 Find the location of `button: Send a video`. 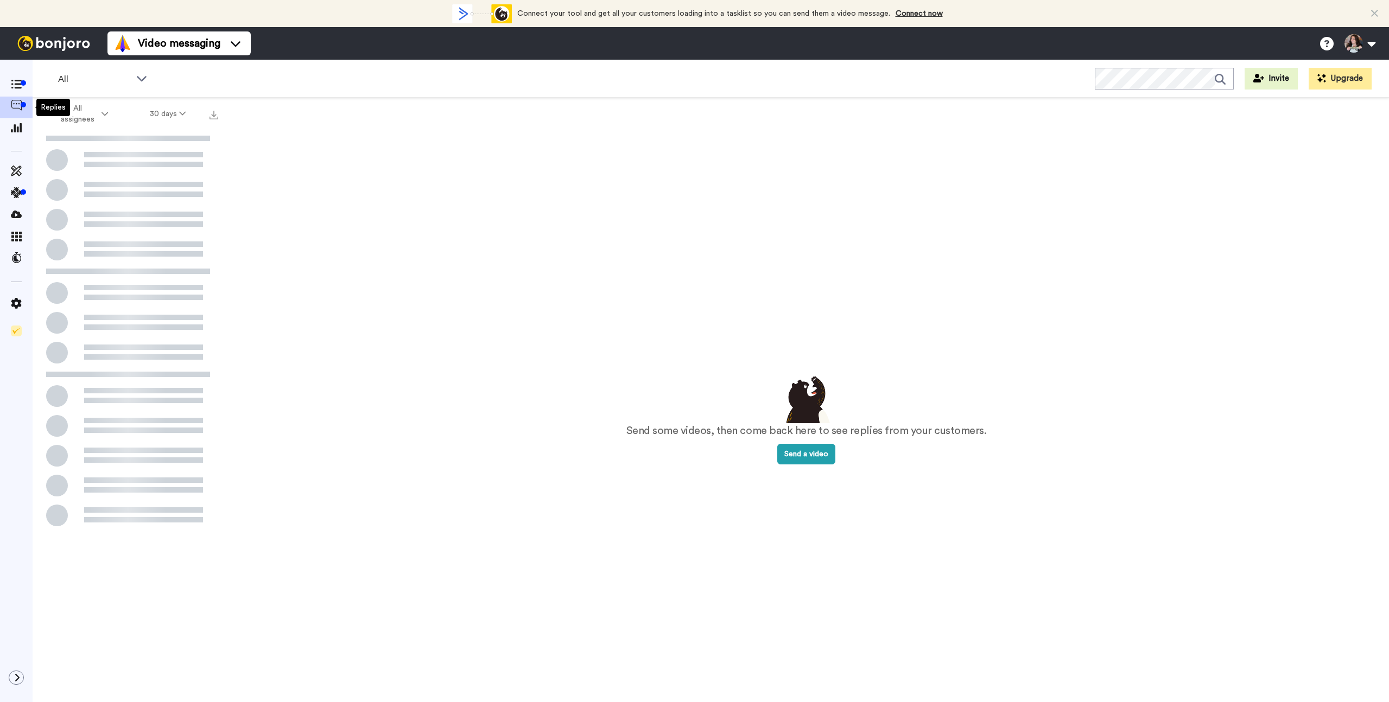

button: Send a video is located at coordinates (806, 454).